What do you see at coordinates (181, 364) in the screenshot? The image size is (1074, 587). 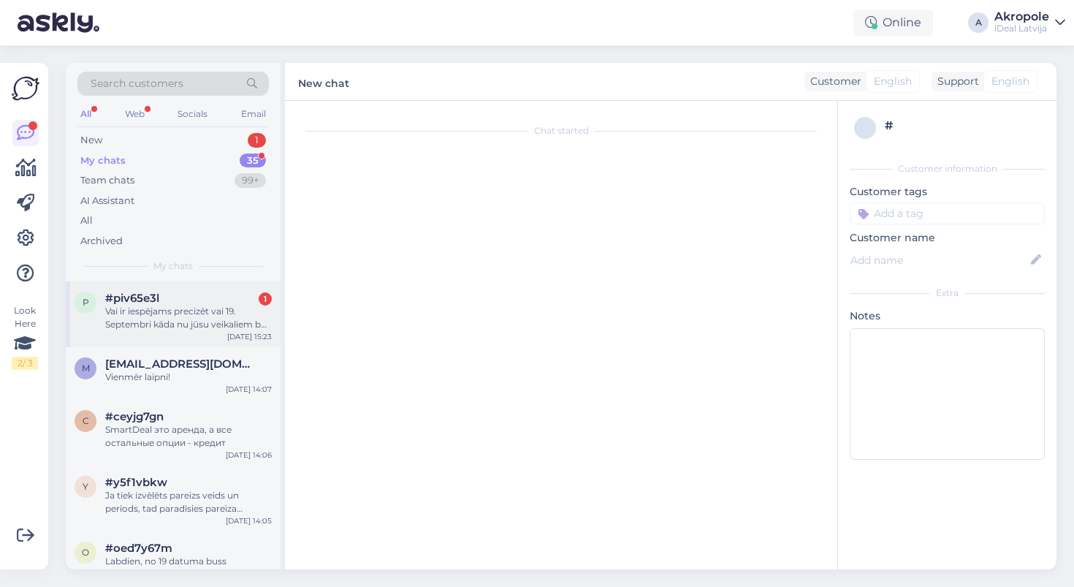 I see `span: montaslaide@gmail.com` at bounding box center [181, 364].